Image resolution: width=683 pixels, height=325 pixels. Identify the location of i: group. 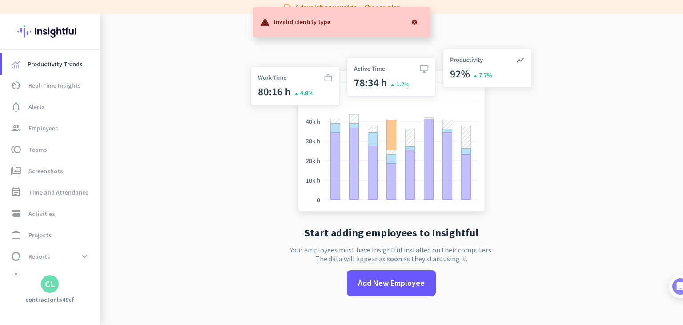
(16, 128).